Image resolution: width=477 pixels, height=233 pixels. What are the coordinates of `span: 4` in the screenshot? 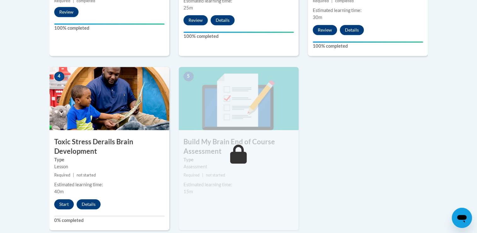 It's located at (59, 76).